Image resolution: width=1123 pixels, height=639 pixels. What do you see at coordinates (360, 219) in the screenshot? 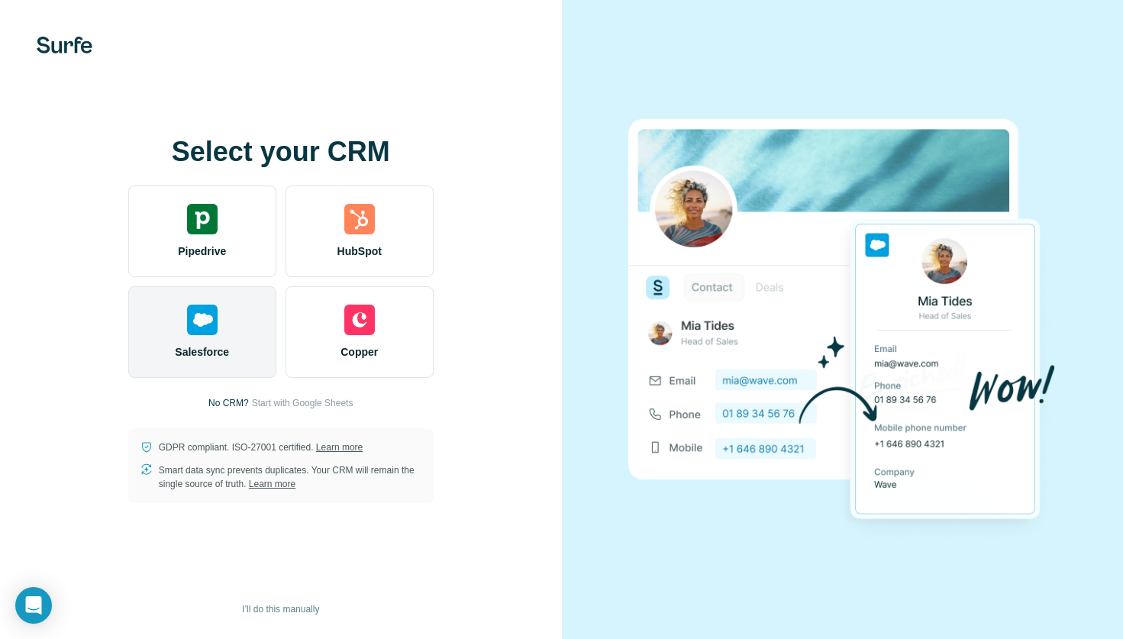
I see `img: hubspot's logo` at bounding box center [360, 219].